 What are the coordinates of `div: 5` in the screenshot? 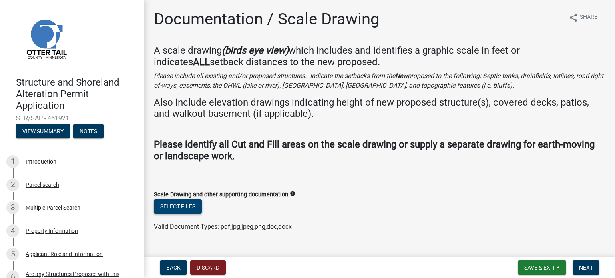 It's located at (13, 254).